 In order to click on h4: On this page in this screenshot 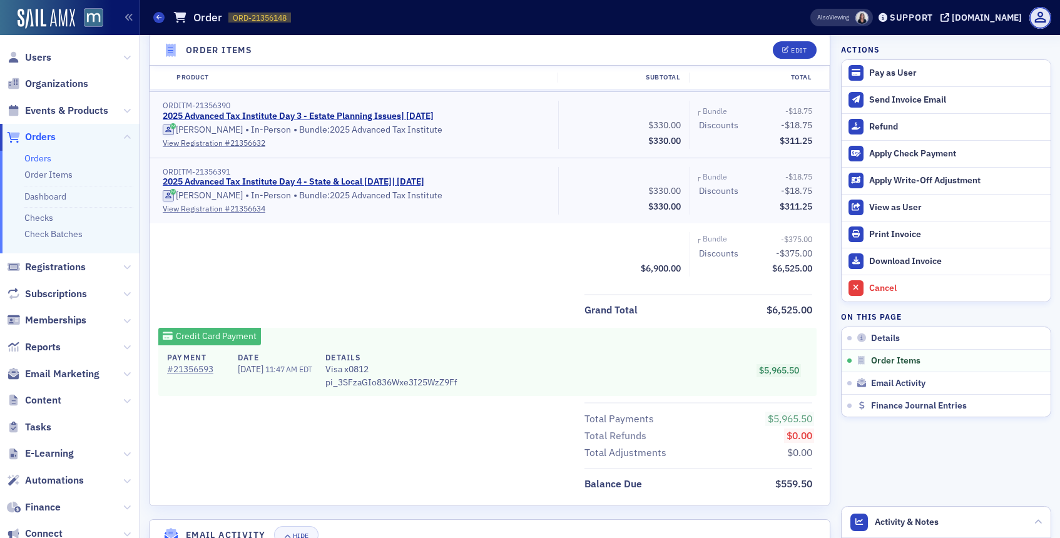, I will do `click(946, 317)`.